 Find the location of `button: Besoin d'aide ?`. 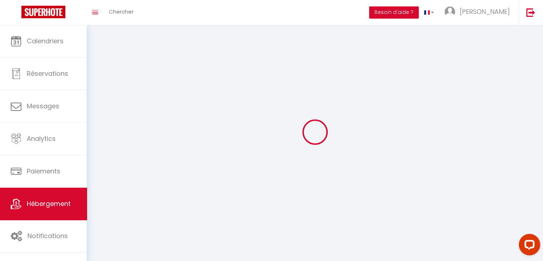

button: Besoin d'aide ? is located at coordinates (394, 12).